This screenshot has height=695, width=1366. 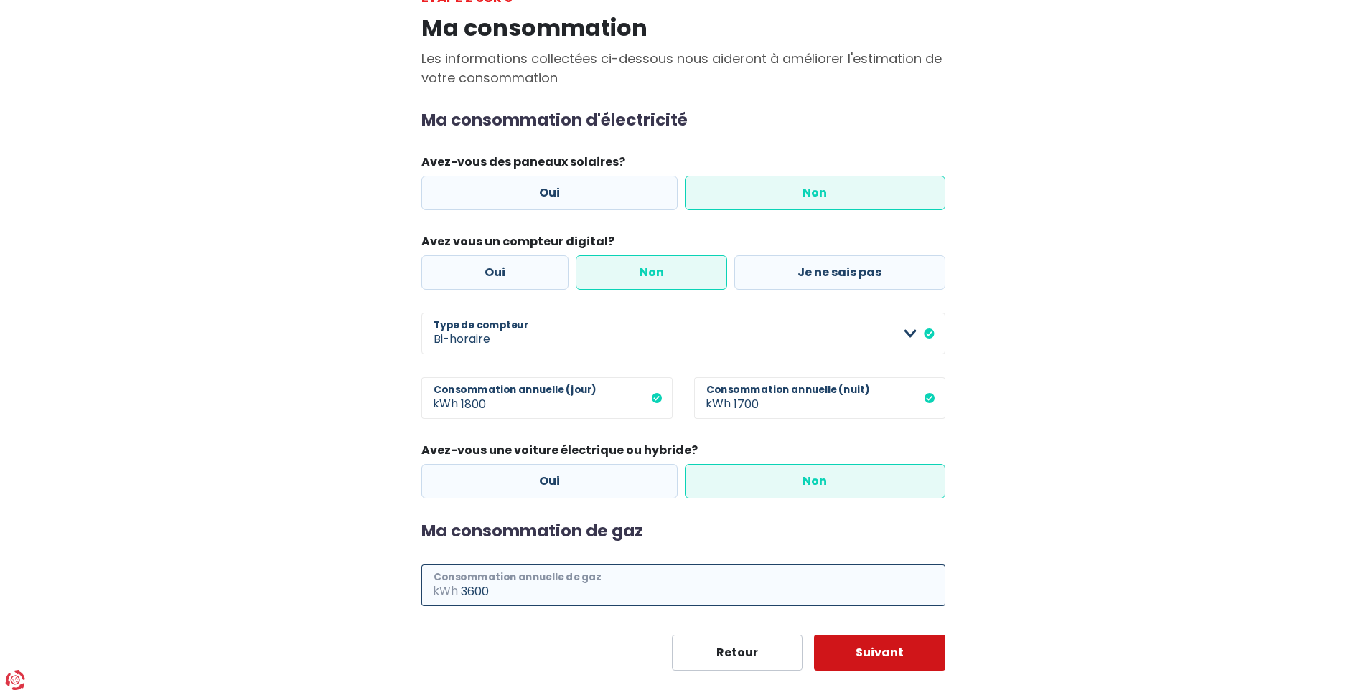 I want to click on legend: Avez vous un compteur digital?, so click(x=683, y=244).